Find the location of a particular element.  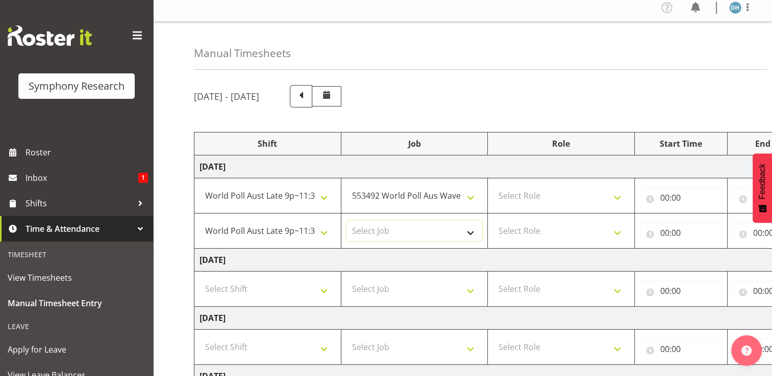

span: Roster is located at coordinates (87, 153).